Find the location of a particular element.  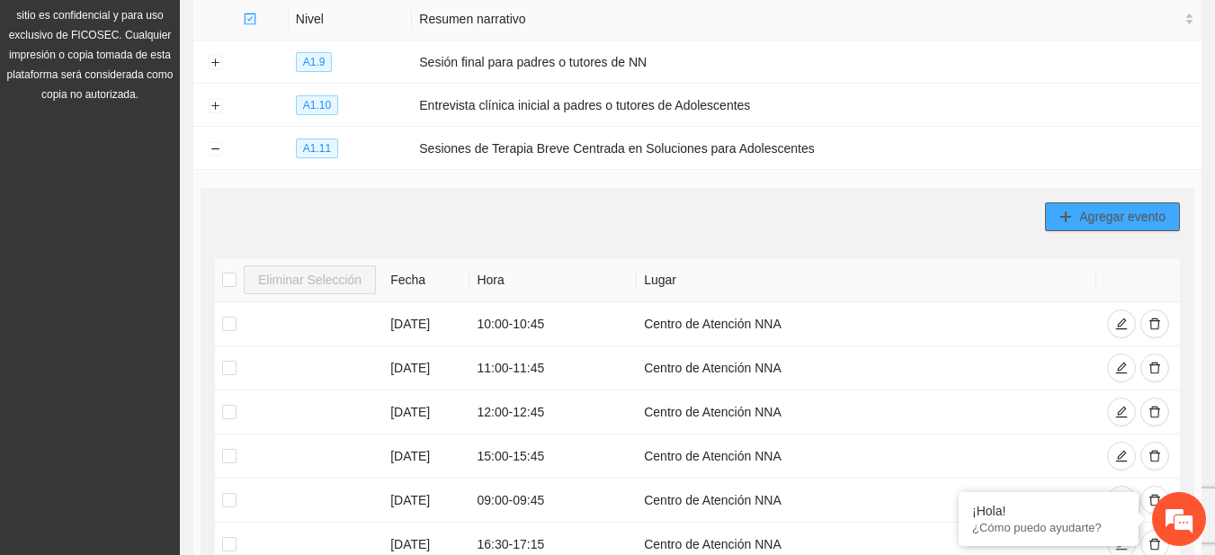

span: plus is located at coordinates (1066, 218).